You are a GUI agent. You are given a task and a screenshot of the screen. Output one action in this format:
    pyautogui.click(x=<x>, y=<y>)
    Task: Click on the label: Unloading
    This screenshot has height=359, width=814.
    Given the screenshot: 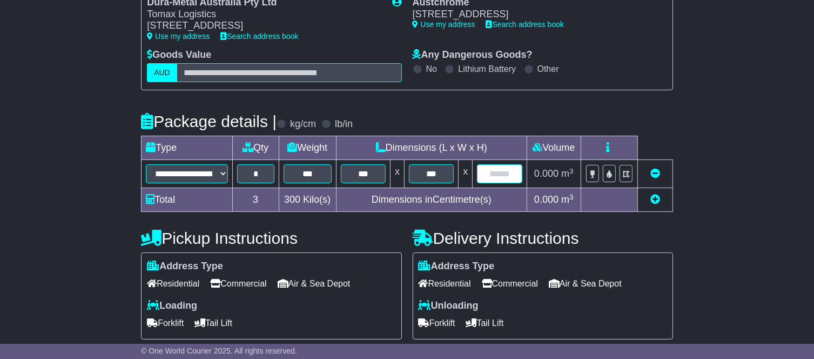 What is the action you would take?
    pyautogui.click(x=448, y=306)
    